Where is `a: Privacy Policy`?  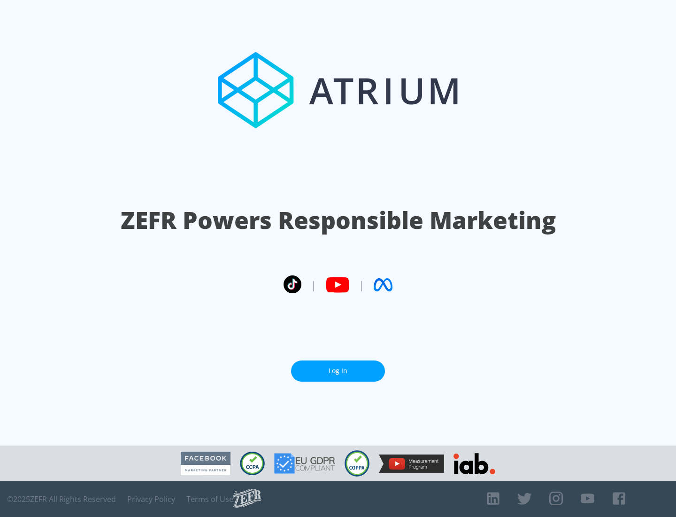
a: Privacy Policy is located at coordinates (151, 499).